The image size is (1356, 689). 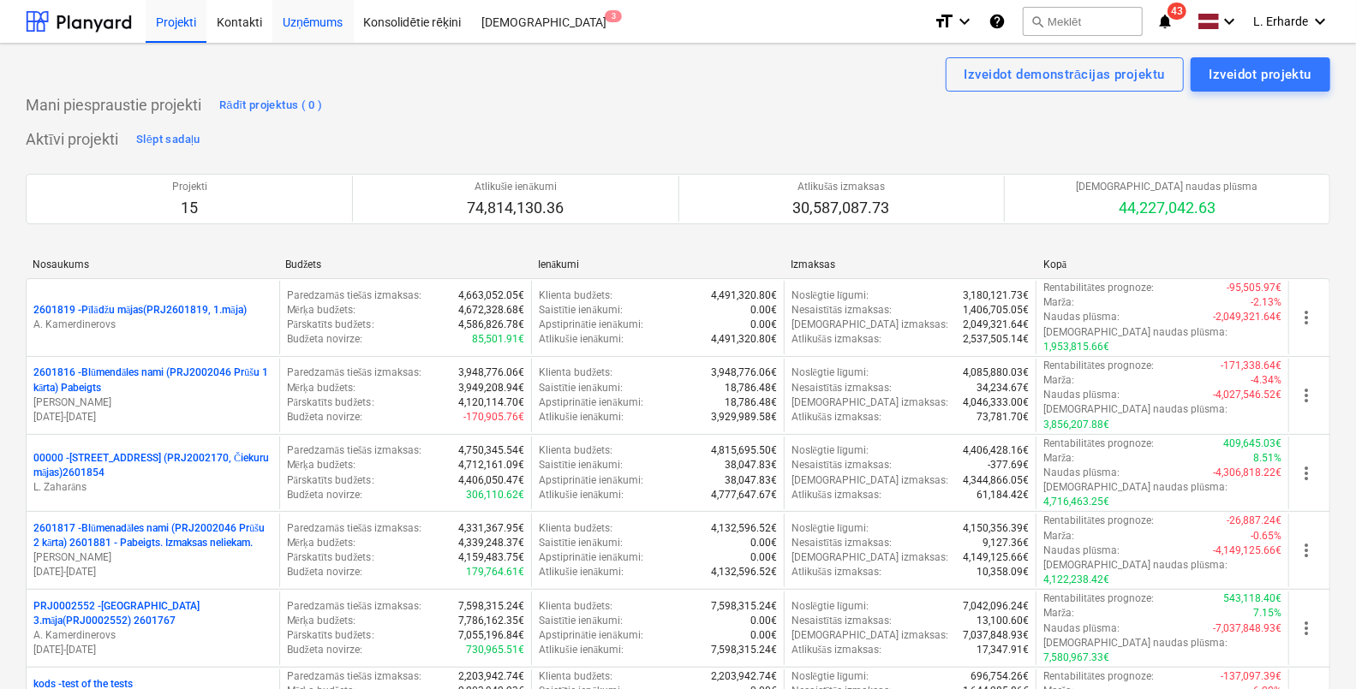 What do you see at coordinates (944, 21) in the screenshot?
I see `i: format_size` at bounding box center [944, 21].